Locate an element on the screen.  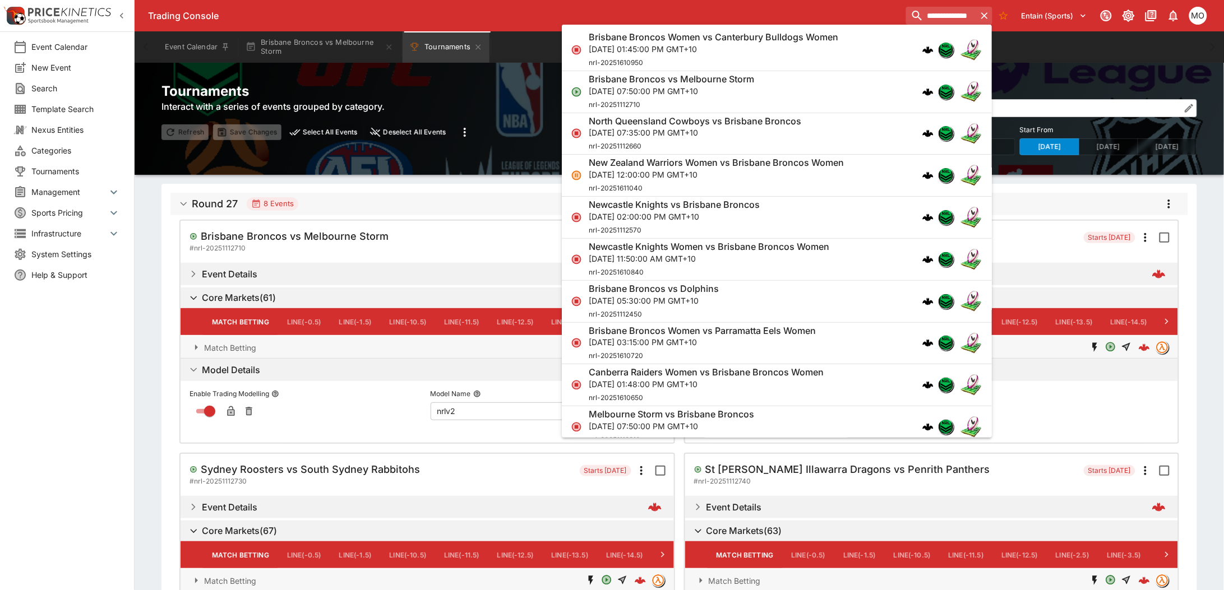
span: Template Search is located at coordinates (76, 109).